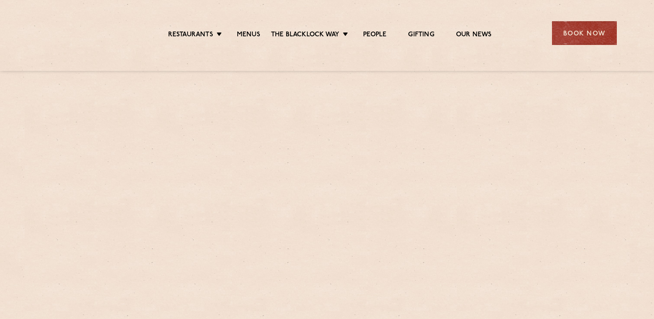  What do you see at coordinates (584, 33) in the screenshot?
I see `div: Book Now` at bounding box center [584, 33].